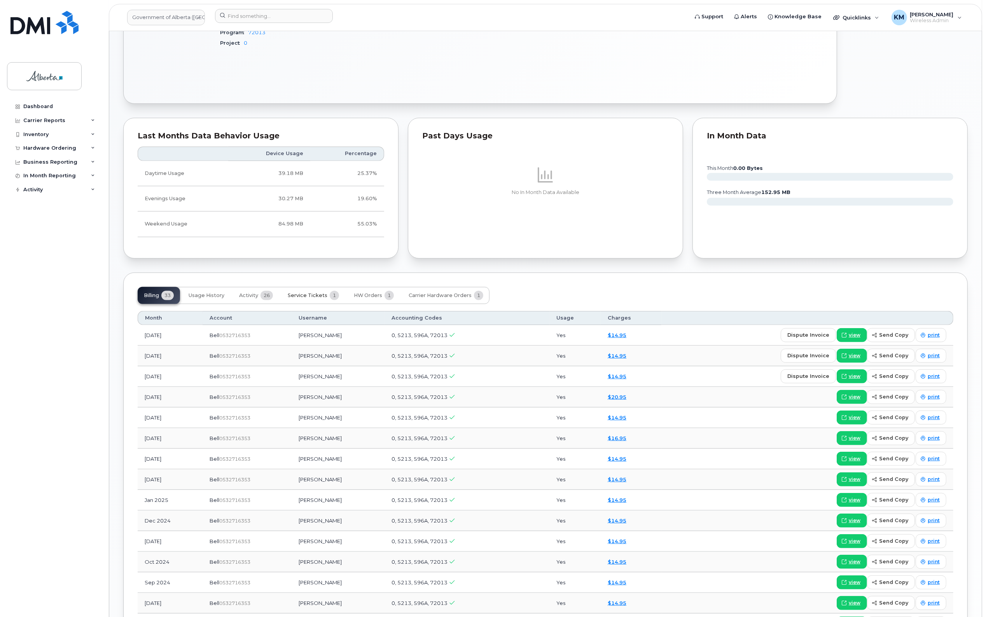 This screenshot has height=617, width=986. Describe the element at coordinates (261, 224) in the screenshot. I see `tr: Friday from 6:00pm to Monday 8:00am` at that location.